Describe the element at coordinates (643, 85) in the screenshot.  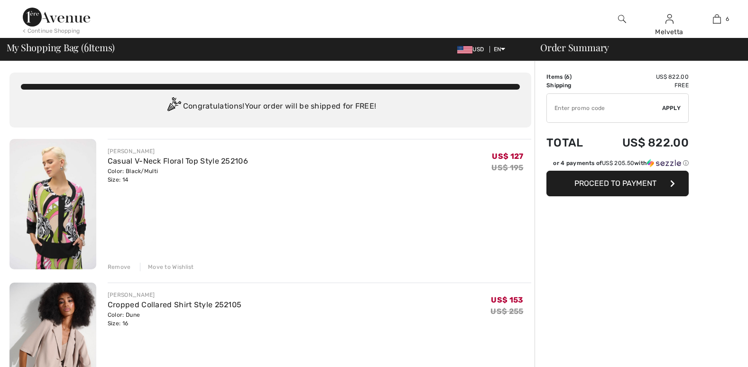
I see `td: Free` at that location.